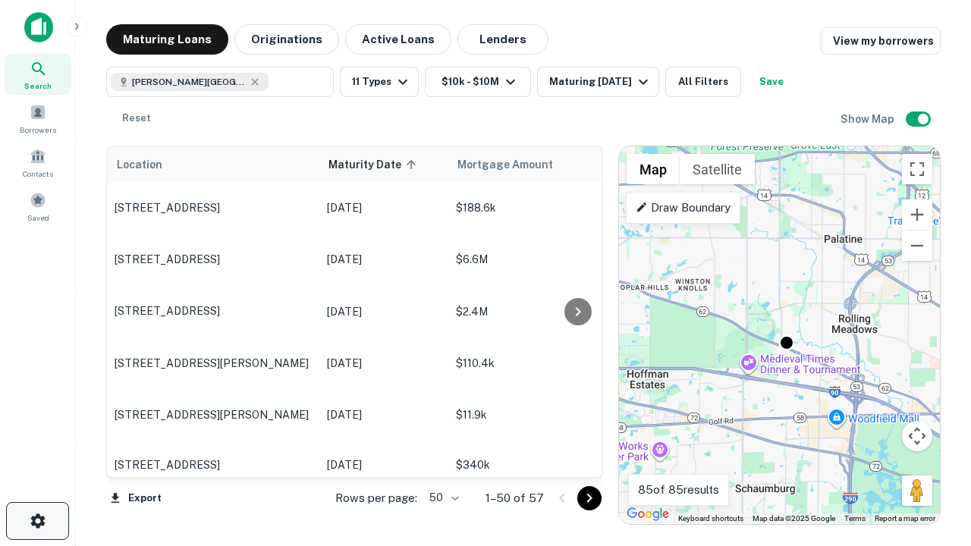 The width and height of the screenshot is (971, 546). What do you see at coordinates (515, 165) in the screenshot?
I see `span: Mortgage Amount` at bounding box center [515, 165].